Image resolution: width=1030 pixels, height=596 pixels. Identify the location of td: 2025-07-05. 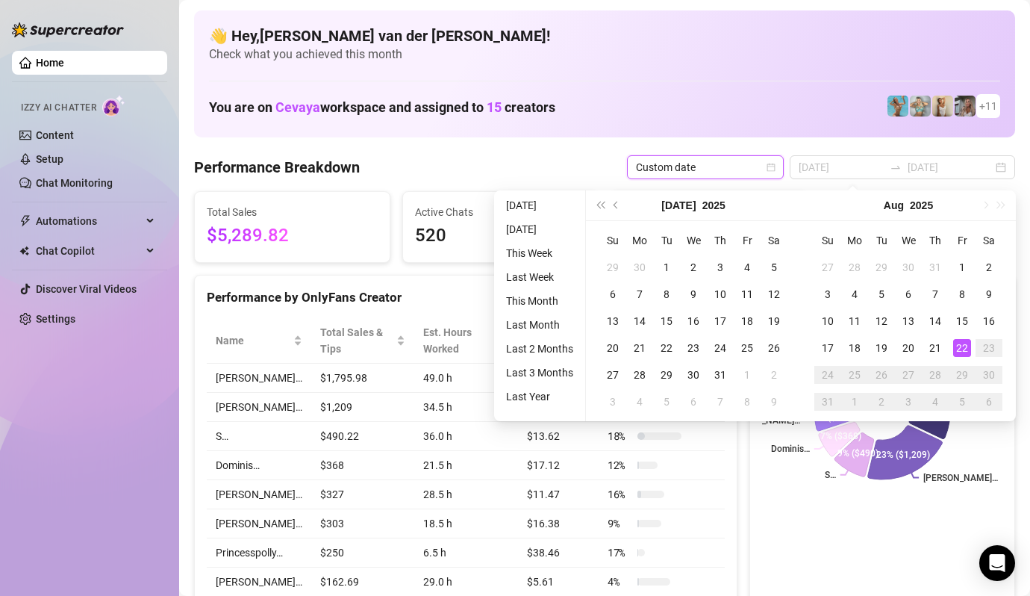
(774, 267).